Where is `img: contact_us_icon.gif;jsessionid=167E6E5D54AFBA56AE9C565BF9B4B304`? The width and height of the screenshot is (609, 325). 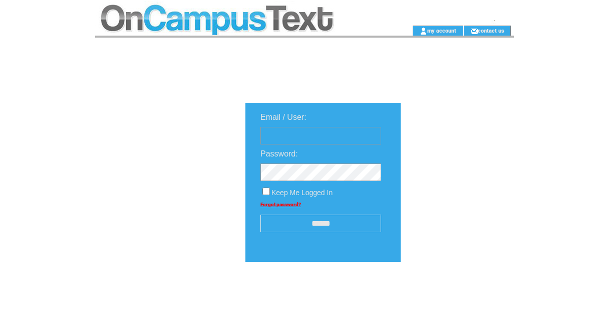
img: contact_us_icon.gif;jsessionid=167E6E5D54AFBA56AE9C565BF9B4B304 is located at coordinates (474, 31).